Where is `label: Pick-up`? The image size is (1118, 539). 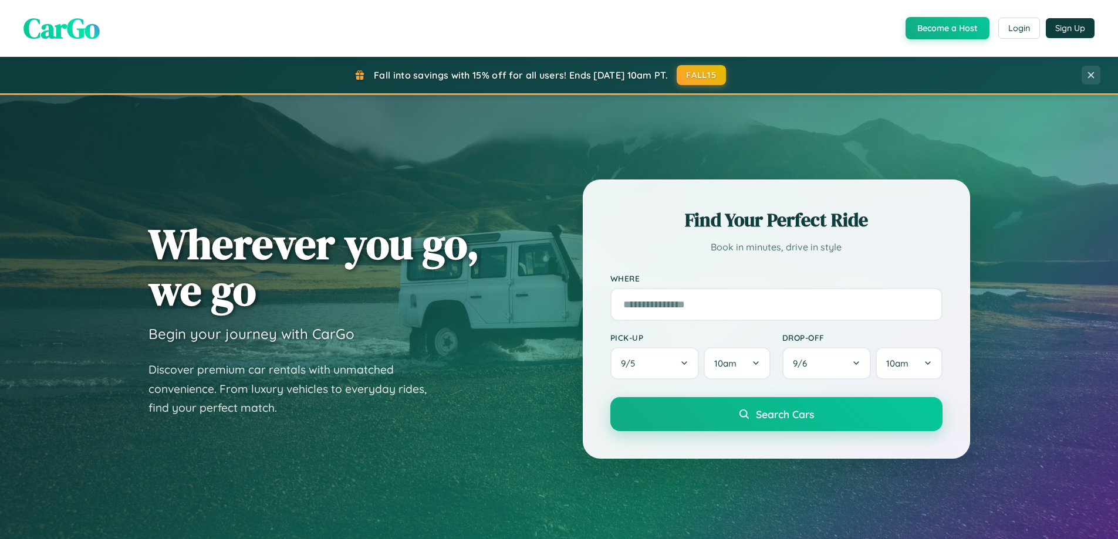
label: Pick-up is located at coordinates (690, 338).